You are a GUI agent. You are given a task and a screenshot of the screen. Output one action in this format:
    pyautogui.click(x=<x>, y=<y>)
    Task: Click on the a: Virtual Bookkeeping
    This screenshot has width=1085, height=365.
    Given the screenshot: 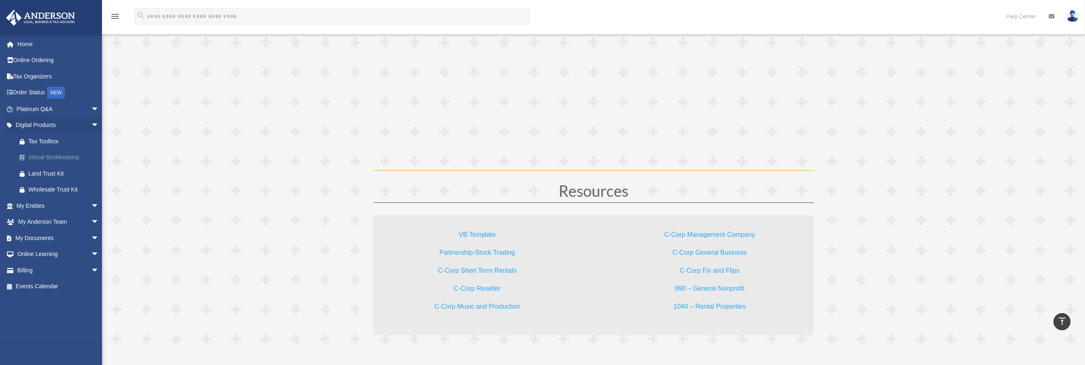 What is the action you would take?
    pyautogui.click(x=61, y=158)
    